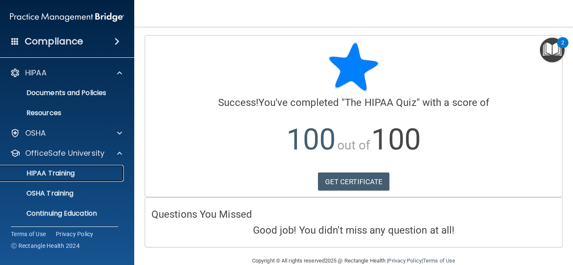  I want to click on span: The HIPAA Quiz, so click(380, 103).